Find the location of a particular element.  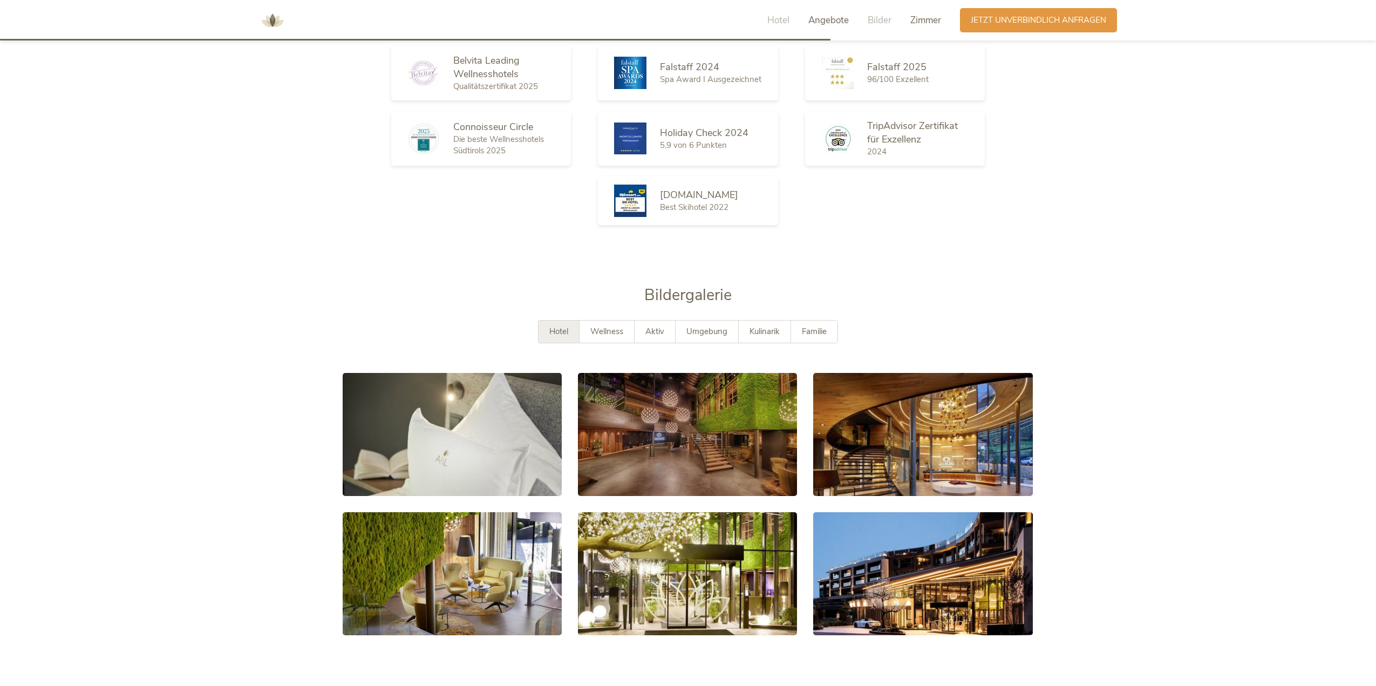

span: Angebote is located at coordinates (828, 20).